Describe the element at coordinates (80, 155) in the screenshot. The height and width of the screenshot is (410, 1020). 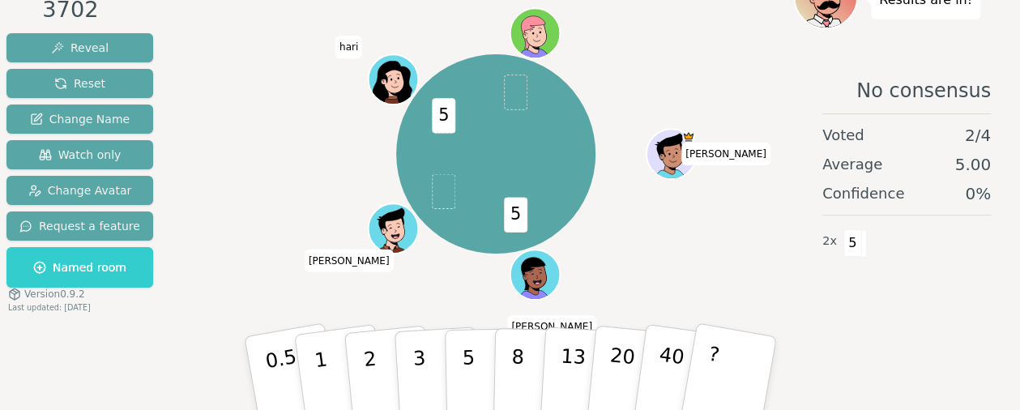
I see `span: Watch only` at that location.